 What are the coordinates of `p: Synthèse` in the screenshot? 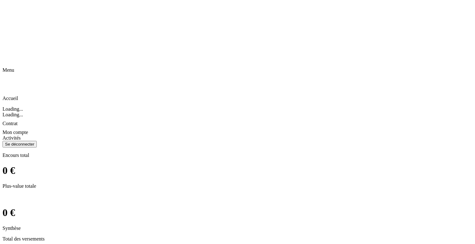 It's located at (238, 228).